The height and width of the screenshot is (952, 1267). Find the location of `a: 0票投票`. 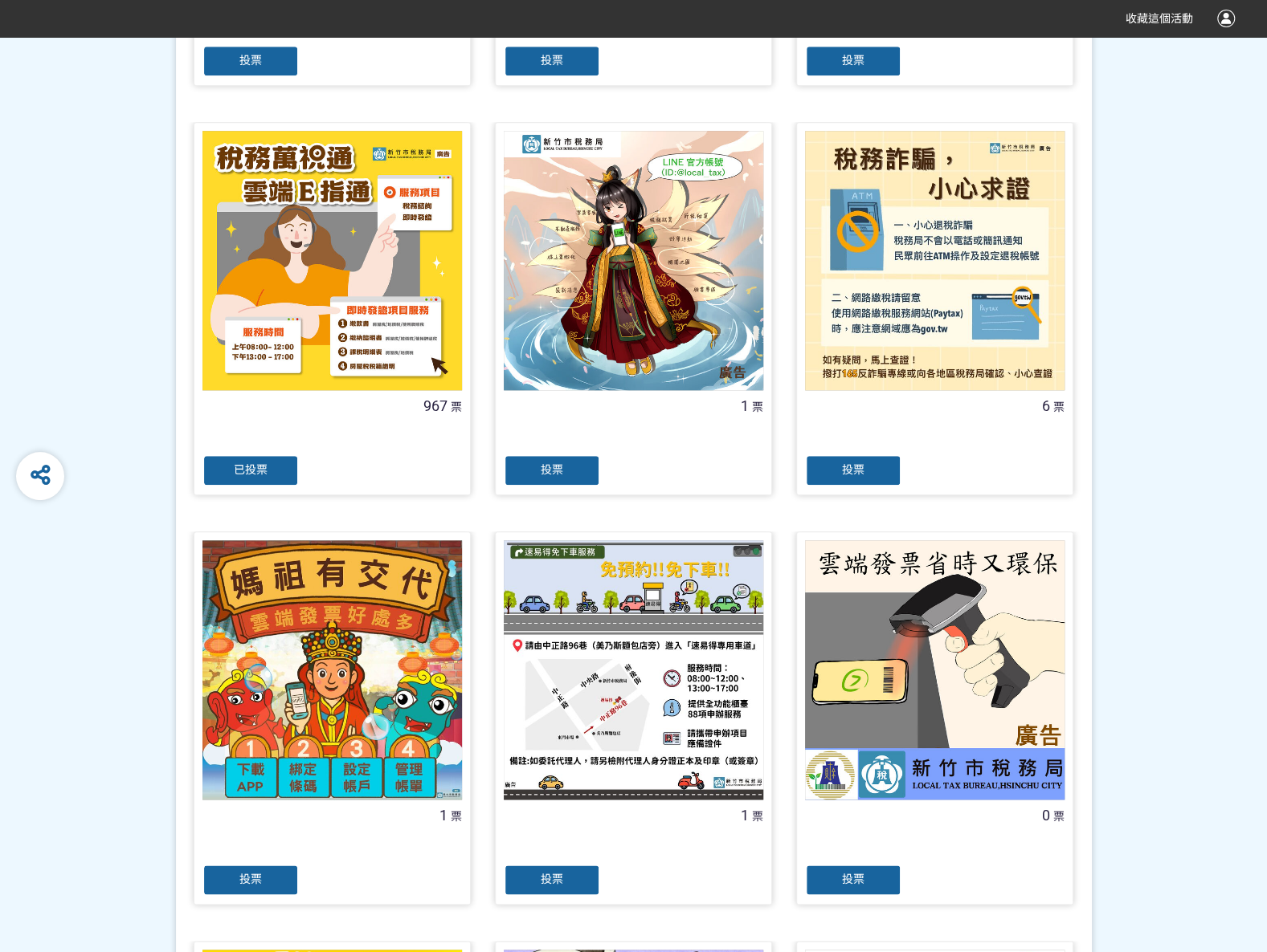

a: 0票投票 is located at coordinates (935, 718).